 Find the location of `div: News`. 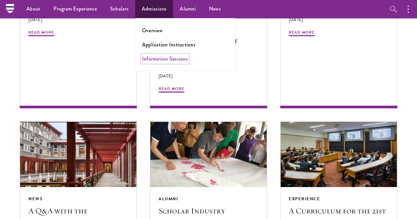

div: News is located at coordinates (78, 199).